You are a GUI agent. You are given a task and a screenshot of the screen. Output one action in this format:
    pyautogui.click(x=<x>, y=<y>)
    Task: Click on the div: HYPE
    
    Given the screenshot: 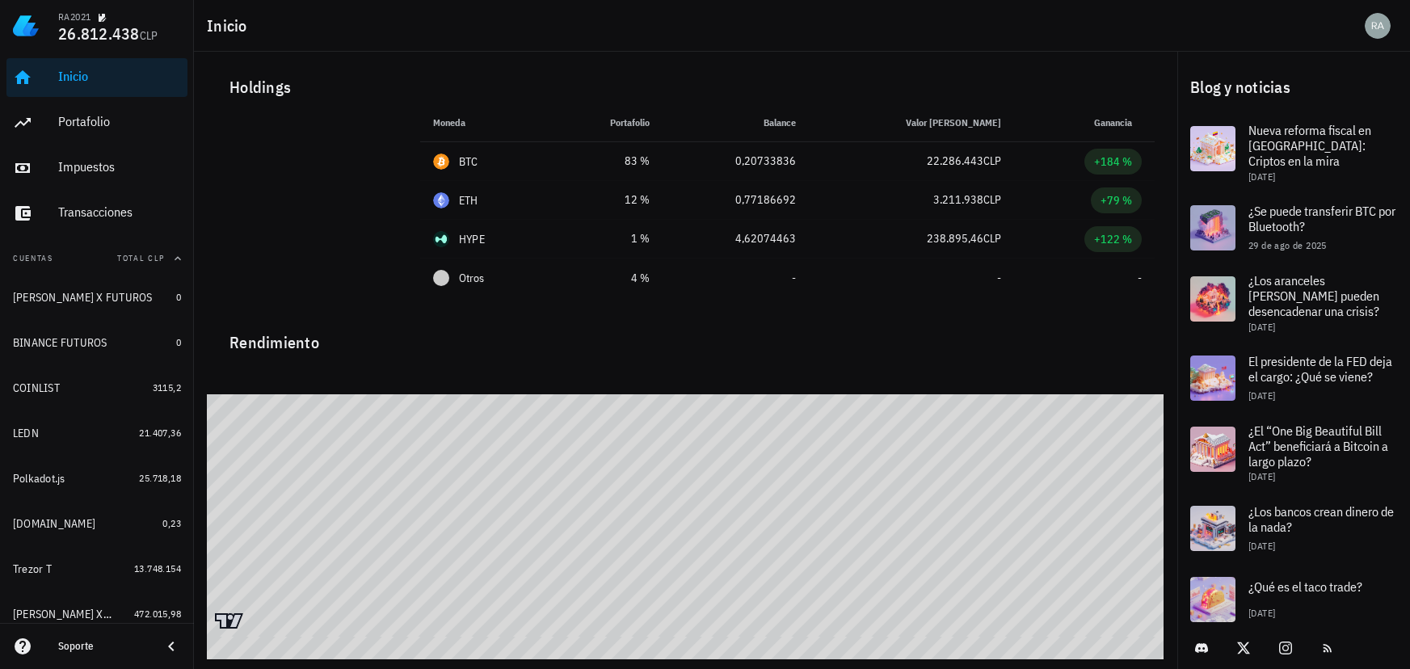 What is the action you would take?
    pyautogui.click(x=472, y=239)
    